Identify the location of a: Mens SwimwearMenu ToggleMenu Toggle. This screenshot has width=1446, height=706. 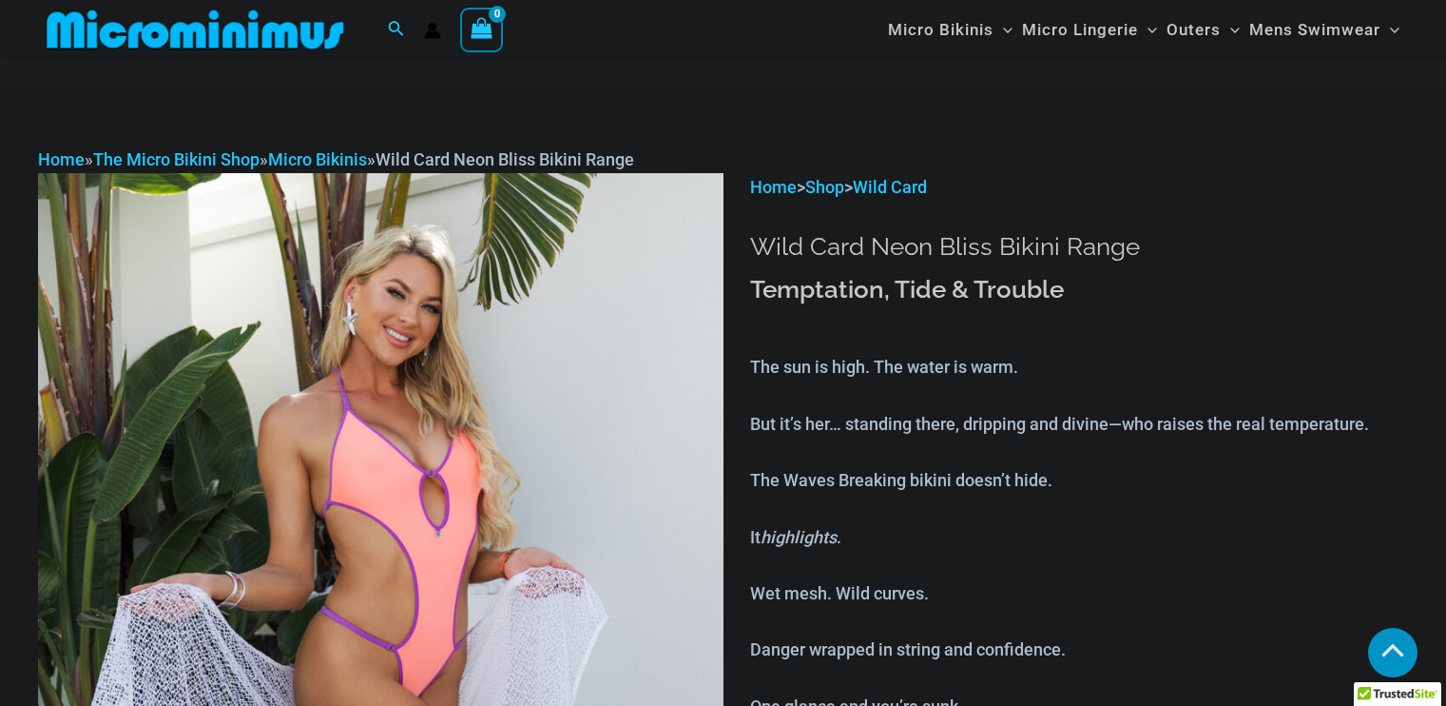
(1325, 29).